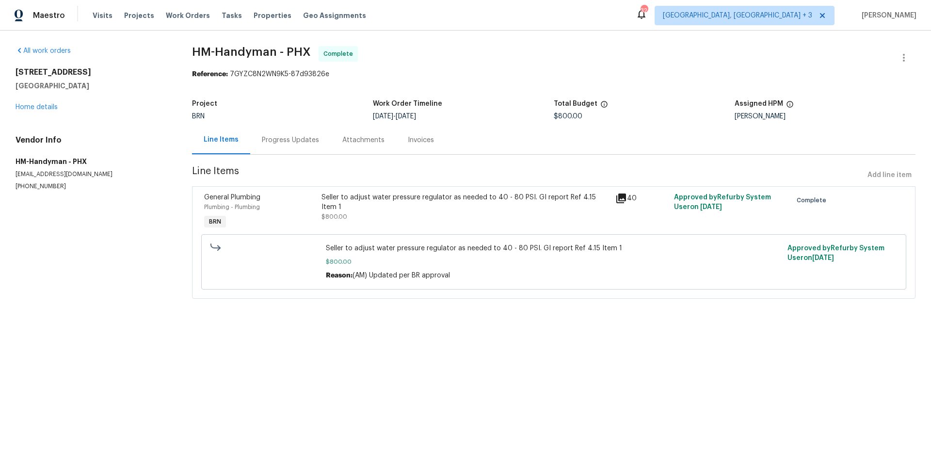 The image size is (931, 453). I want to click on span: Visits, so click(102, 16).